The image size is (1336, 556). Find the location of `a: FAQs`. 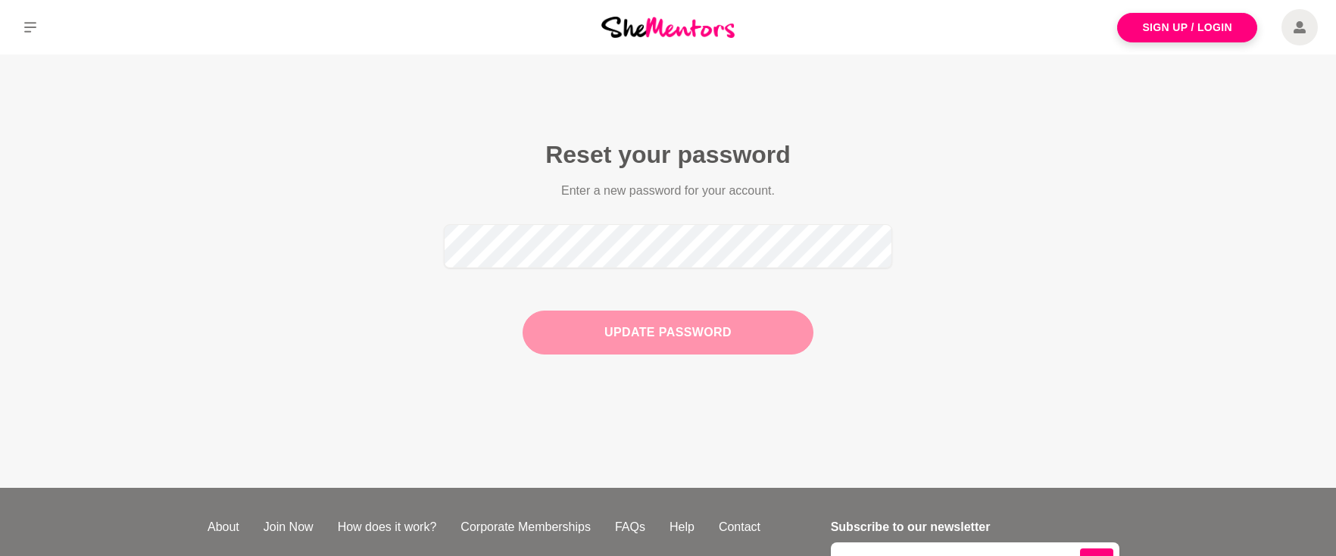

a: FAQs is located at coordinates (630, 527).